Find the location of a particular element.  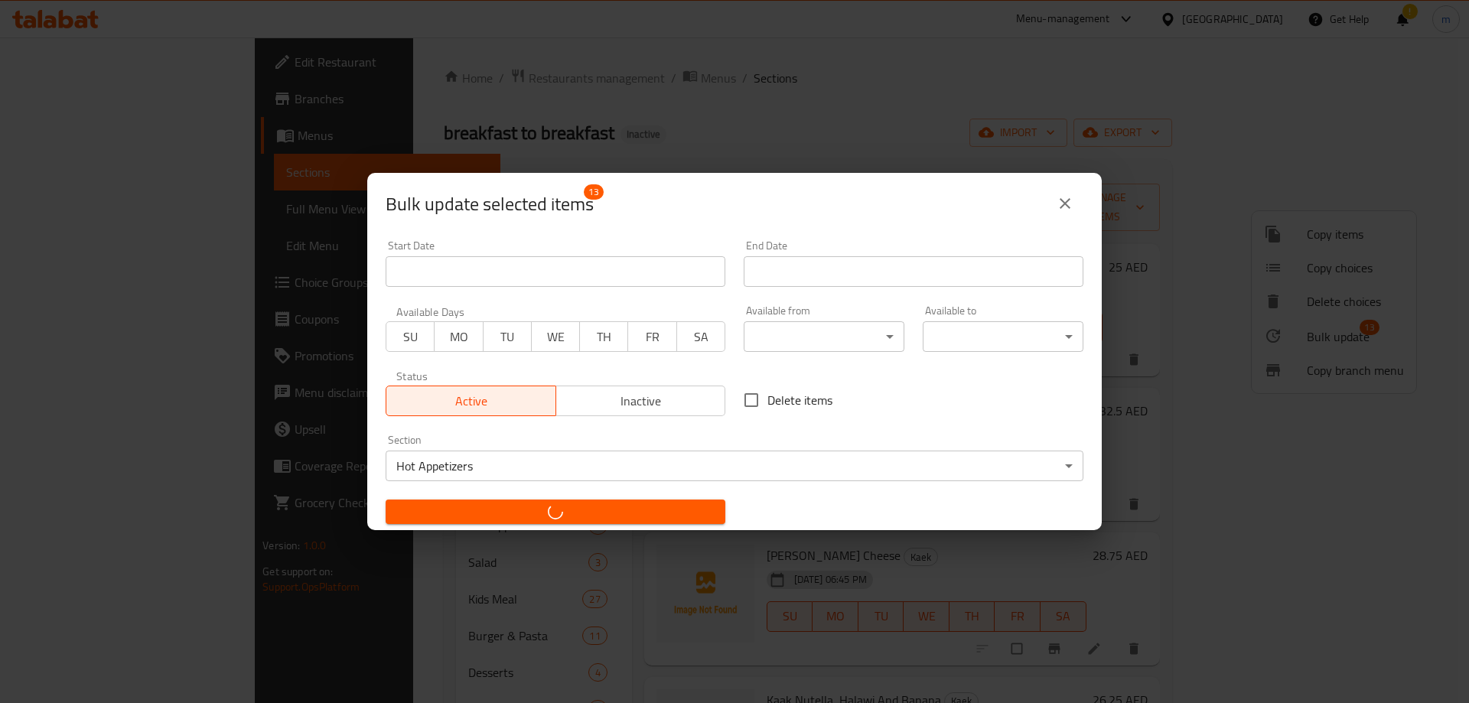

button: close is located at coordinates (1065, 204).